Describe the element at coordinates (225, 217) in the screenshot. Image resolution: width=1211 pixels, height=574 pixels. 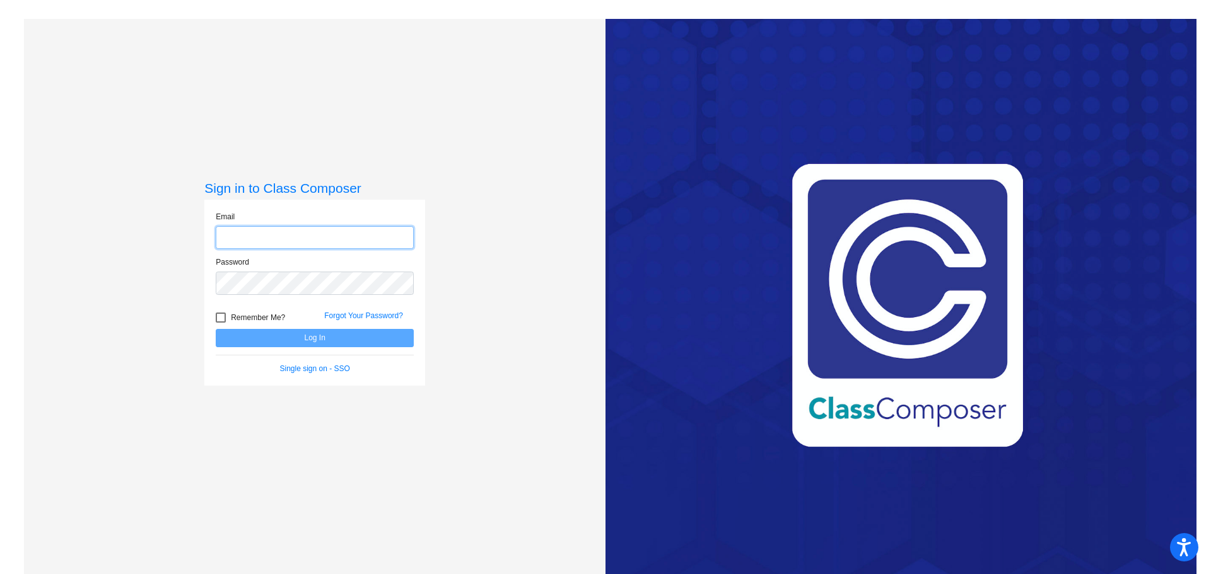
I see `label: Email` at that location.